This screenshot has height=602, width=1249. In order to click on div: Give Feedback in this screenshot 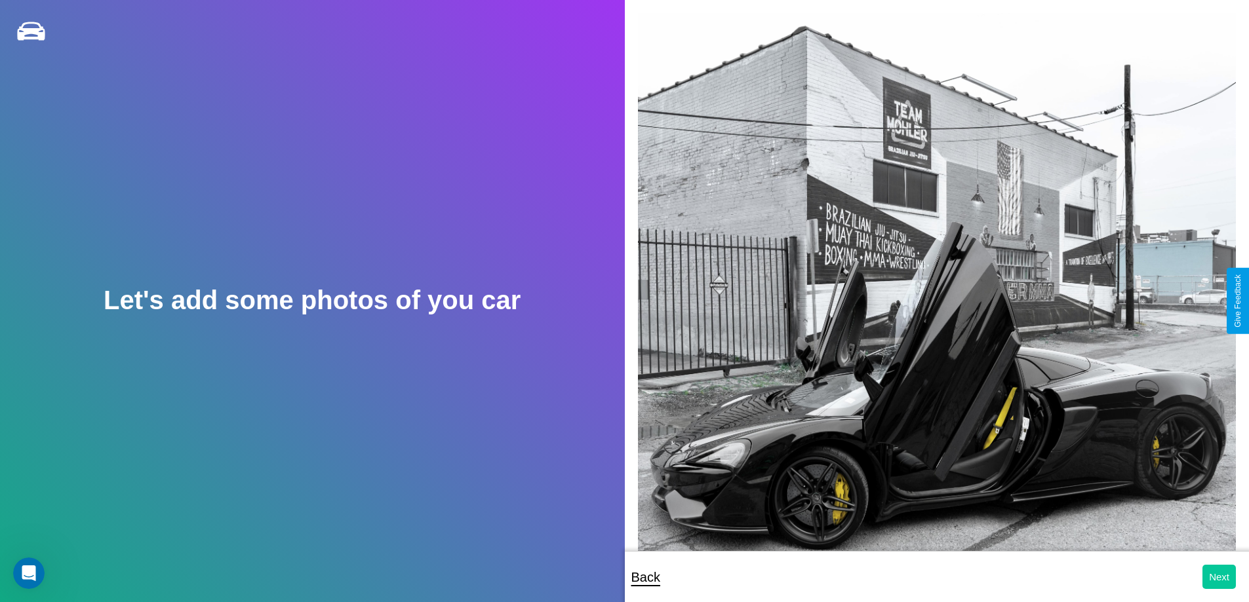, I will do `click(1237, 301)`.